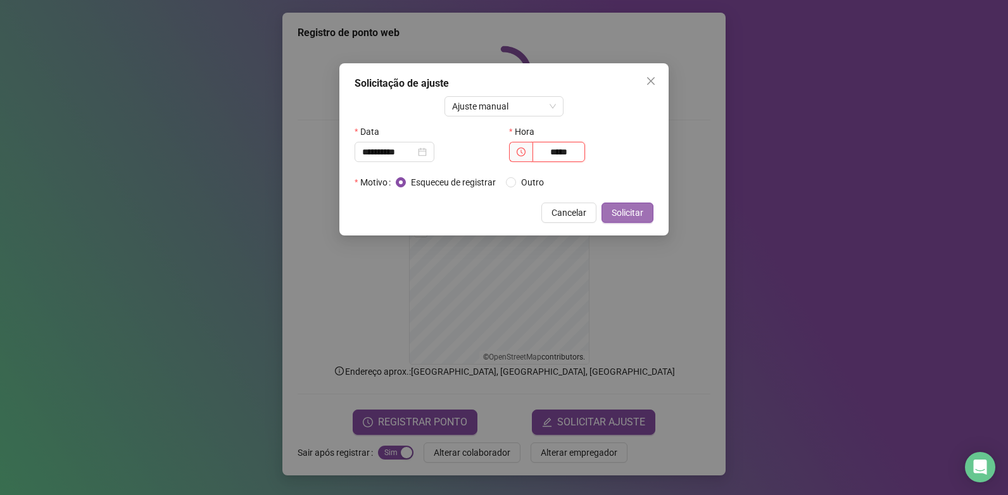  I want to click on label: Motivo, so click(375, 182).